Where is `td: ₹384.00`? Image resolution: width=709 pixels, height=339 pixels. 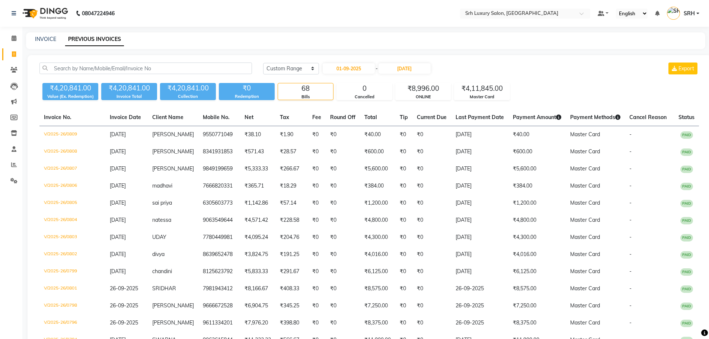 td: ₹384.00 is located at coordinates (377, 186).